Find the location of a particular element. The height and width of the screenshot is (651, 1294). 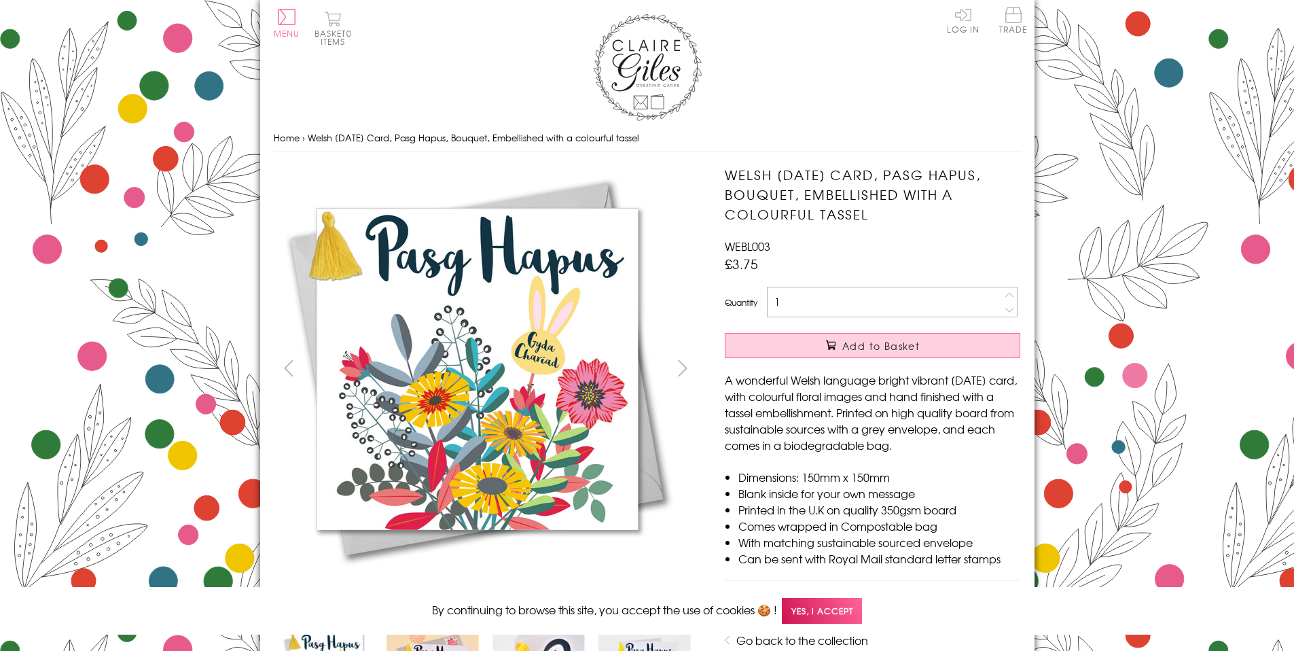

button: prev is located at coordinates (289, 367).